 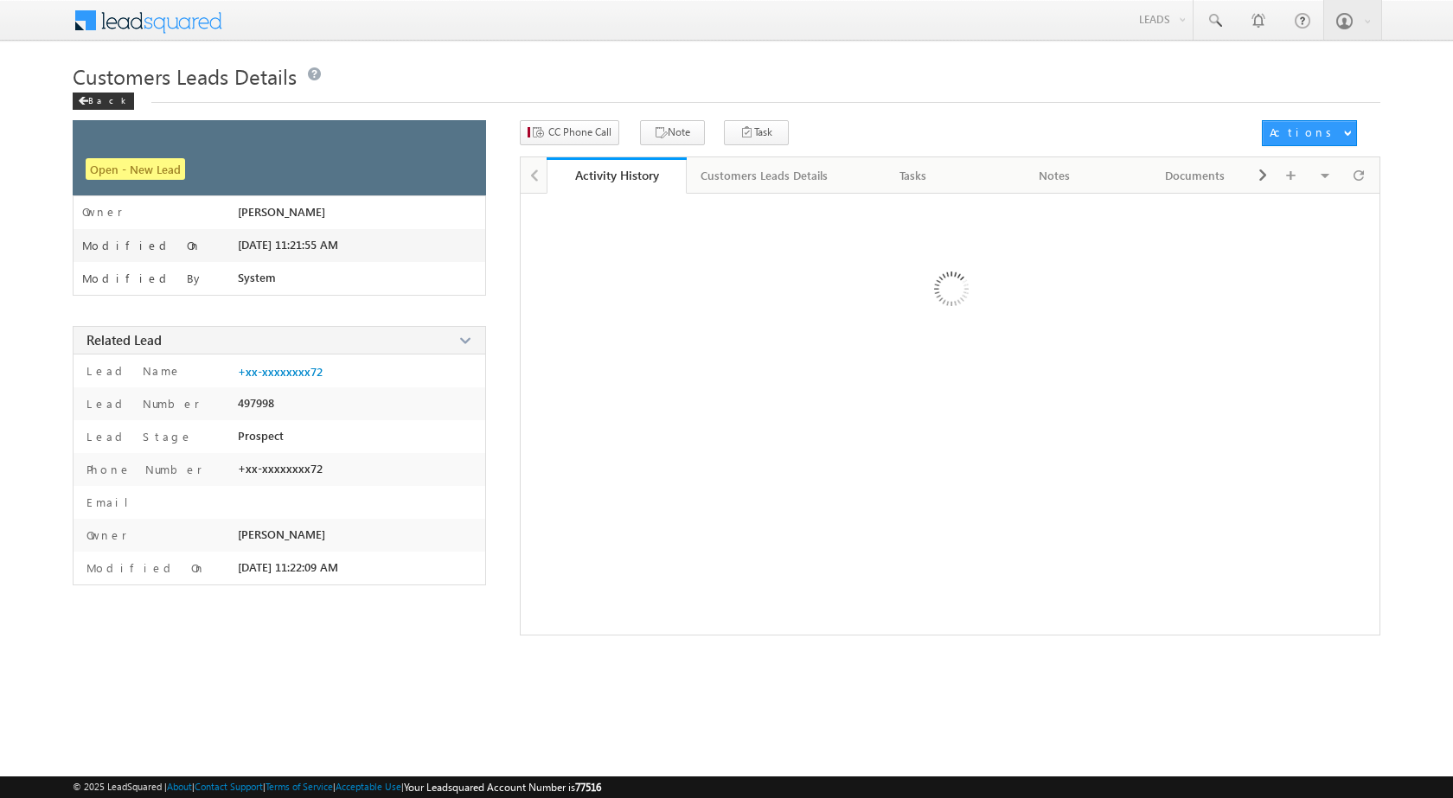 What do you see at coordinates (256, 403) in the screenshot?
I see `span: 497998` at bounding box center [256, 403].